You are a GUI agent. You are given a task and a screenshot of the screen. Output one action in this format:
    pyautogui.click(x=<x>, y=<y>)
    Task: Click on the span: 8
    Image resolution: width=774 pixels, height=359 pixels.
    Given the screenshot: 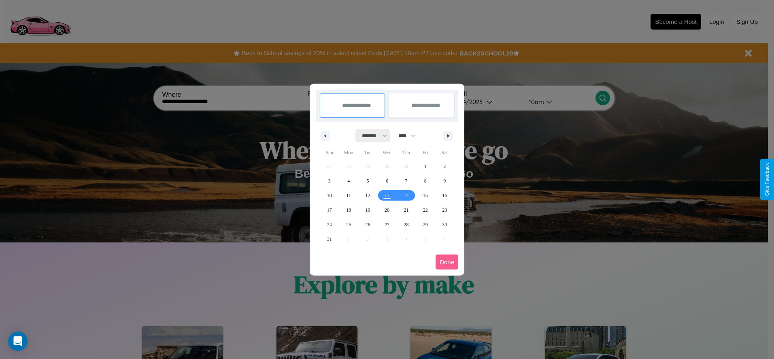 What is the action you would take?
    pyautogui.click(x=425, y=181)
    